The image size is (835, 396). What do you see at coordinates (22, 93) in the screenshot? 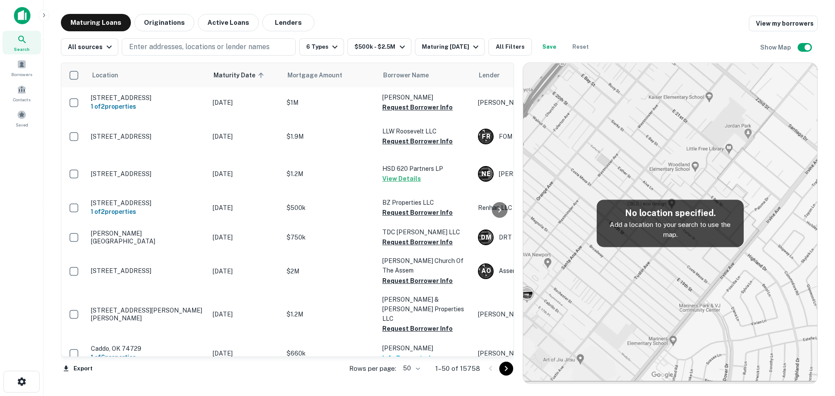
I see `a: Contacts` at bounding box center [22, 93].